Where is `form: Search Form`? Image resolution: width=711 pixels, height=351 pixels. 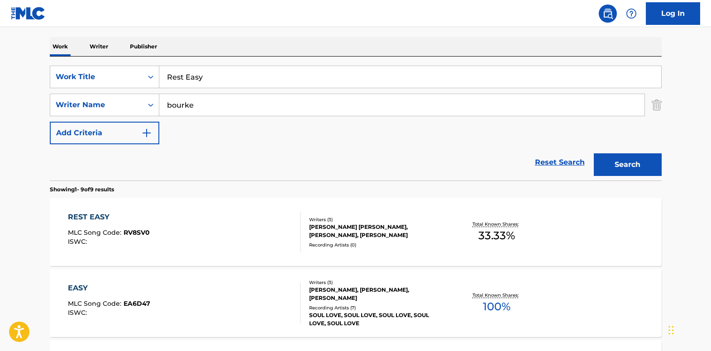 form: Search Form is located at coordinates (356, 123).